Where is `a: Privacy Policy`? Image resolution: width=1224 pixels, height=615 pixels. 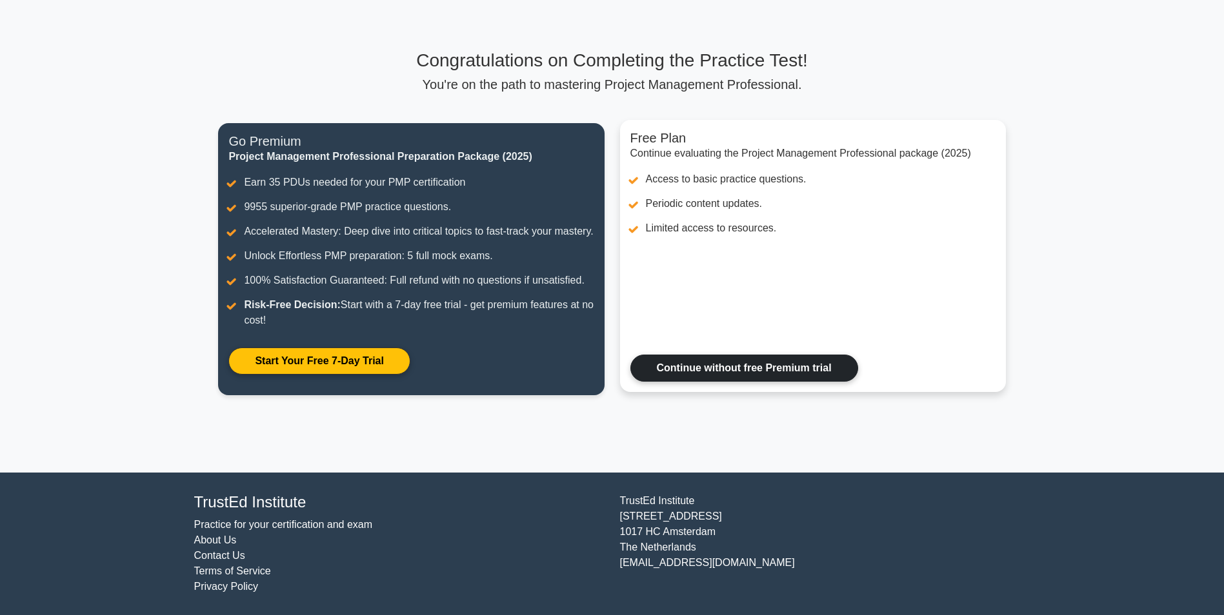 a: Privacy Policy is located at coordinates (226, 586).